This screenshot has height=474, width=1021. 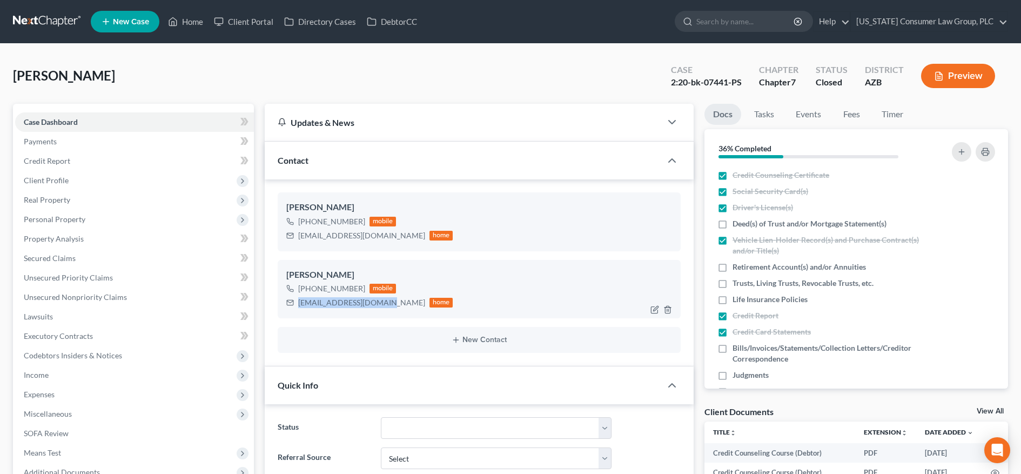 I want to click on strong: 36% Completed, so click(x=745, y=148).